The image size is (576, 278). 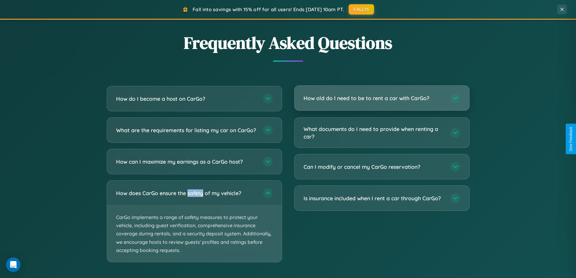 I want to click on button: FALL15, so click(x=361, y=9).